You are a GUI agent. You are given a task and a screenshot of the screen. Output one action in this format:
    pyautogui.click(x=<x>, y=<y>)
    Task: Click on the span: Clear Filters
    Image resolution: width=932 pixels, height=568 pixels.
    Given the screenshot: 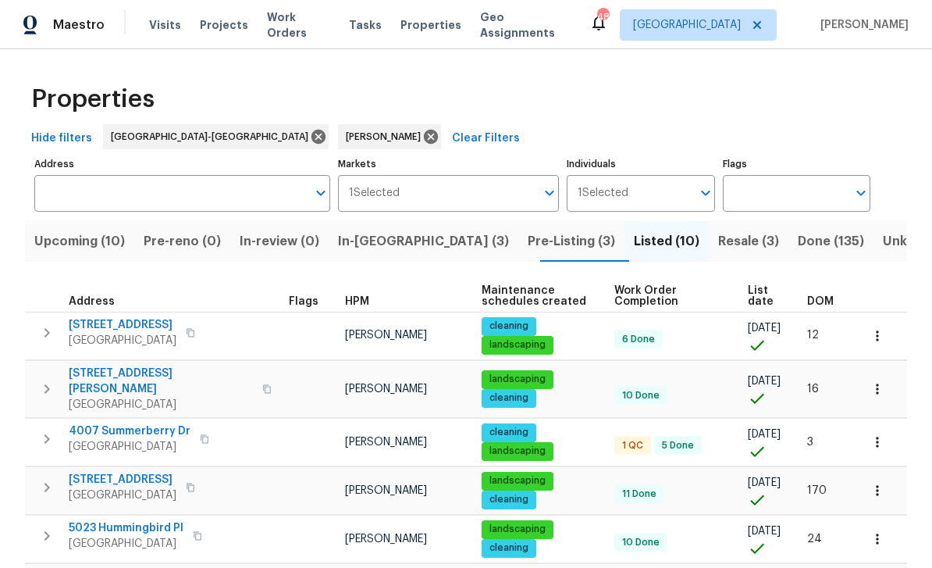 What is the action you would take?
    pyautogui.click(x=486, y=138)
    